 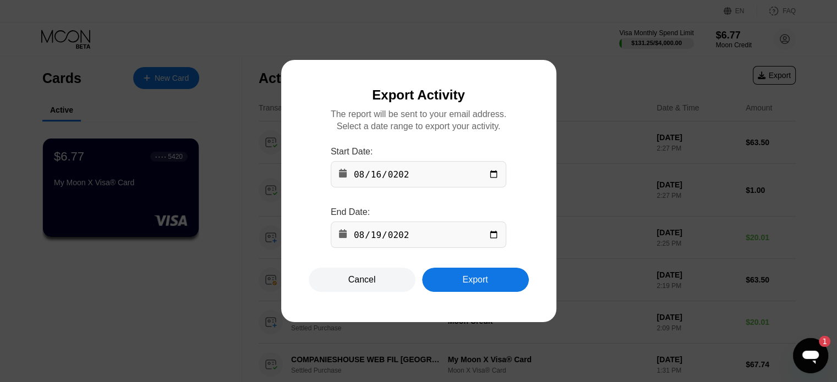 What do you see at coordinates (418, 212) in the screenshot?
I see `div: End Date:` at bounding box center [418, 212].